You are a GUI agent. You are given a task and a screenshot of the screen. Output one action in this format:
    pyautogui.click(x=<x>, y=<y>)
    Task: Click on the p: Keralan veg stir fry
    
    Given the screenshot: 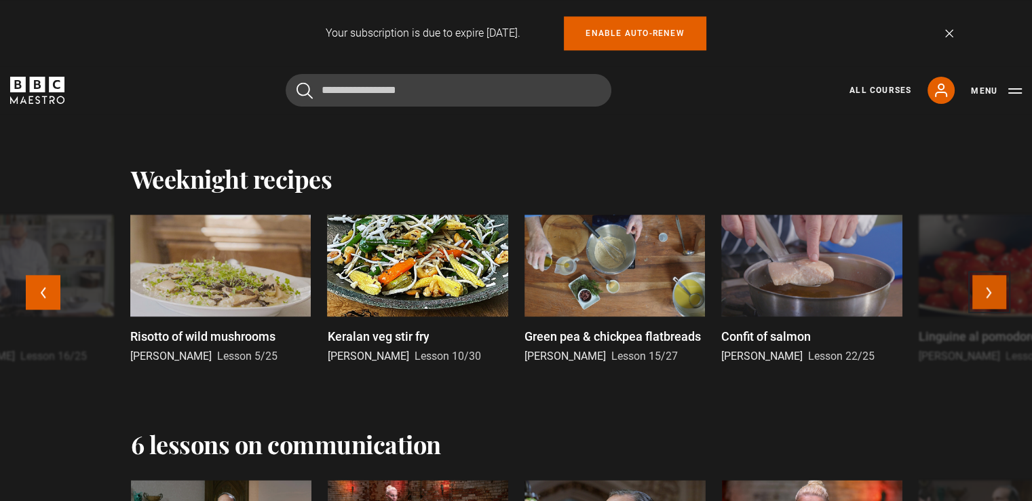 What is the action you would take?
    pyautogui.click(x=378, y=336)
    